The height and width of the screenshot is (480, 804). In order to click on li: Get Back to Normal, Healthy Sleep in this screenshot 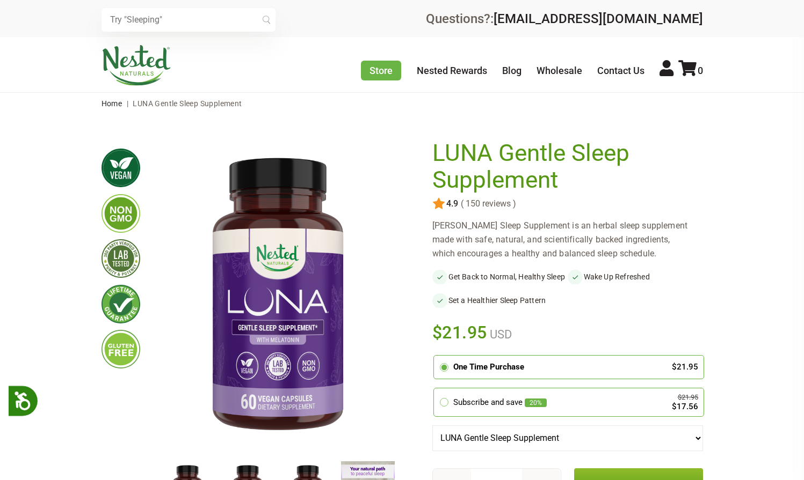, I will do `click(500, 277)`.